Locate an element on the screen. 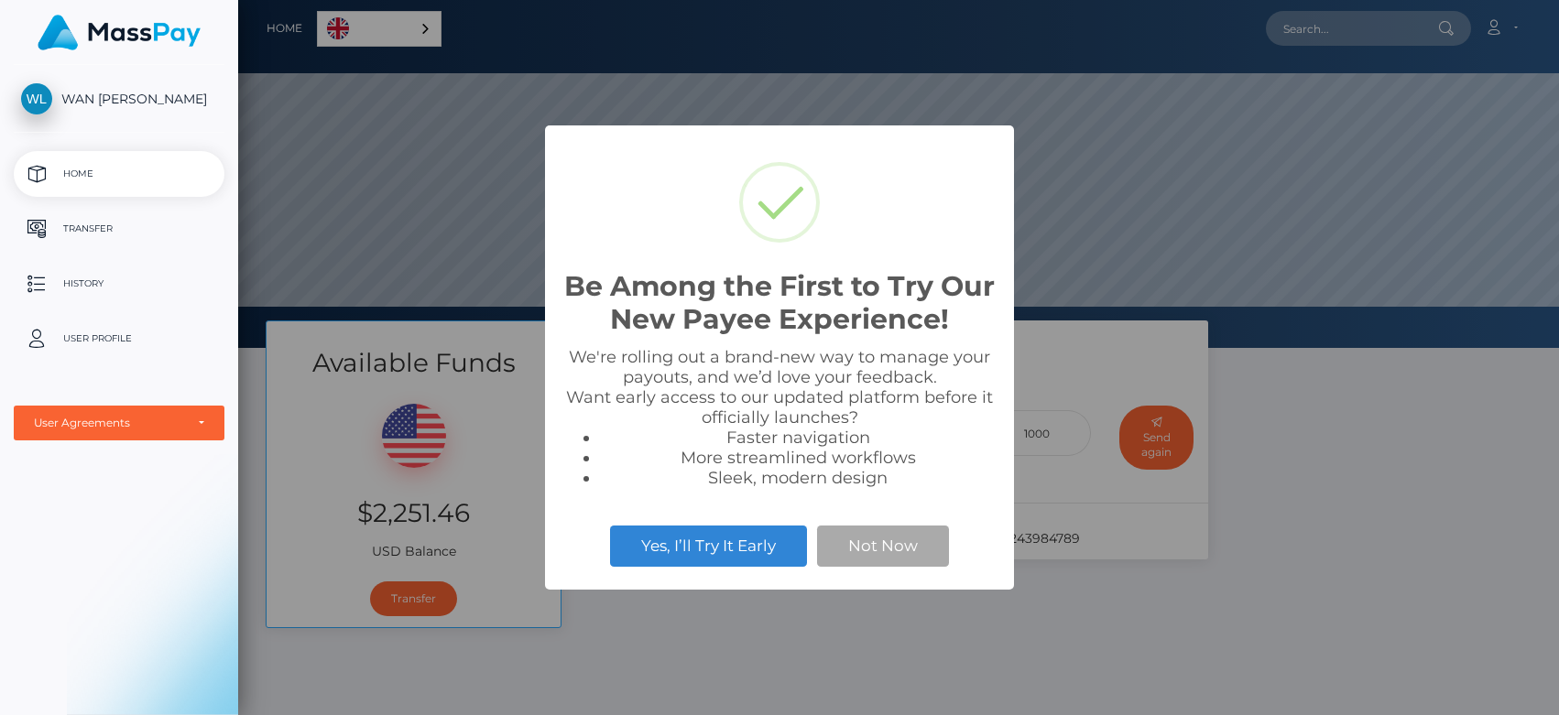  p: History is located at coordinates (119, 284).